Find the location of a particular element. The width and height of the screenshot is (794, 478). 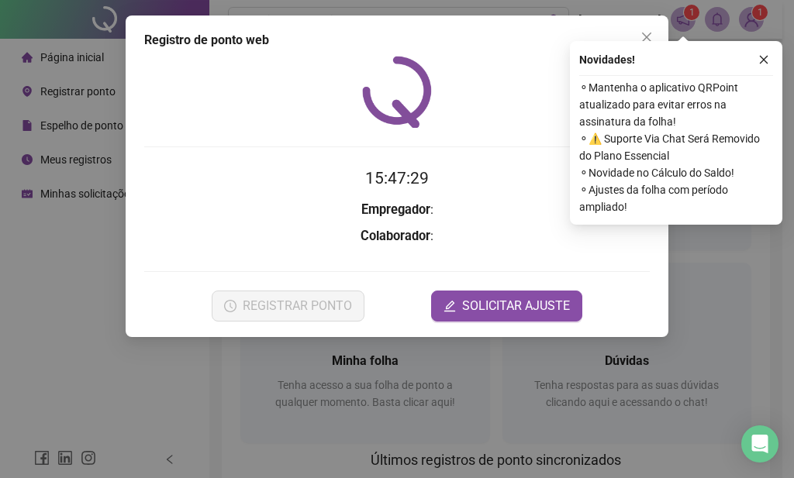

button: REGISTRAR PONTO is located at coordinates (288, 306).